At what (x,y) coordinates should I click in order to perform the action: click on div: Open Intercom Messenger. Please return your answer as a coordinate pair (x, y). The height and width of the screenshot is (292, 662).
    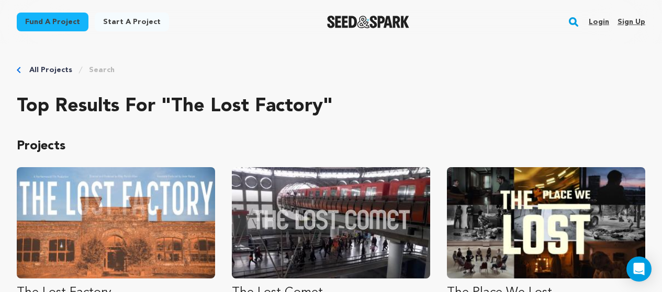
    Looking at the image, I should click on (639, 269).